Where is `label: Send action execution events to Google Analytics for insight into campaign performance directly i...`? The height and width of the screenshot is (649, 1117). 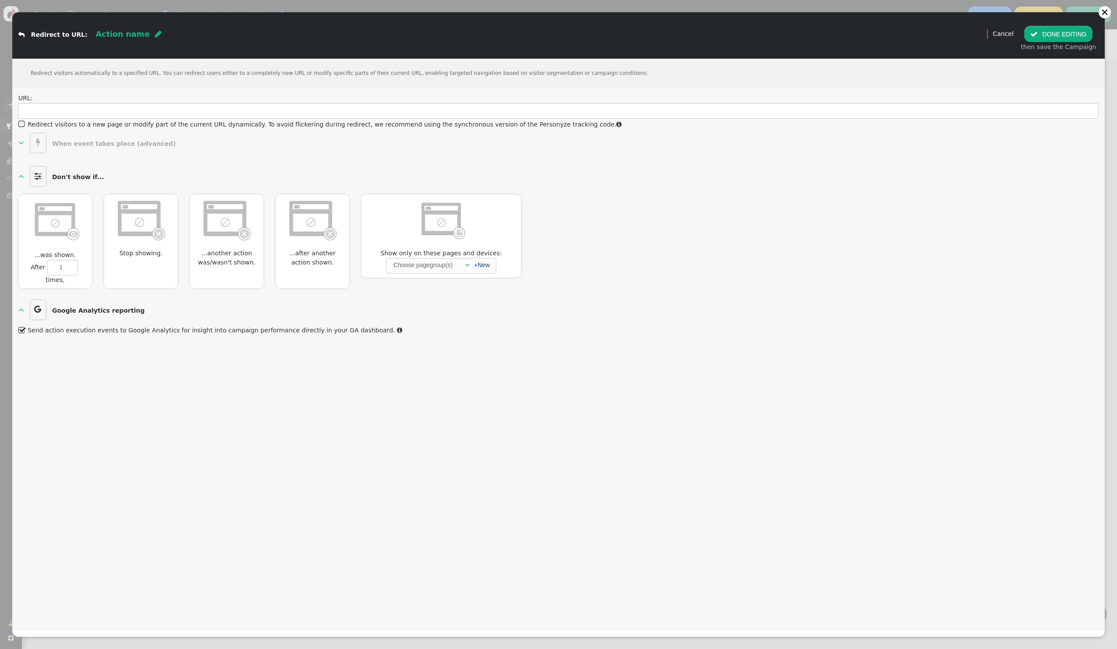
label: Send action execution events to Google Analytics for insight into campaign performance directly i... is located at coordinates (207, 330).